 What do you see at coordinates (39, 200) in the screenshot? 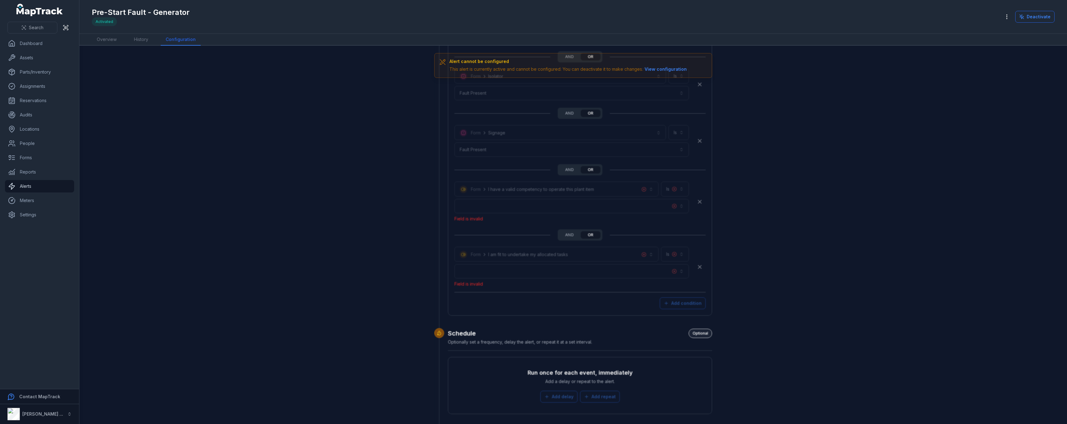
I see `a: Meters` at bounding box center [39, 200].